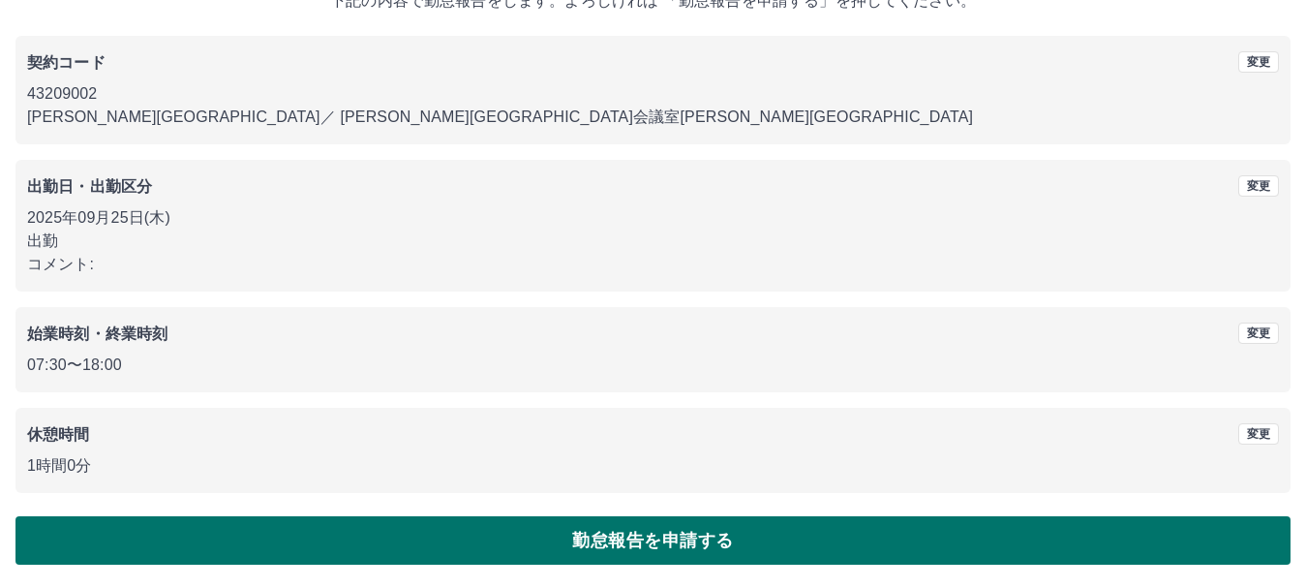 This screenshot has height=588, width=1306. What do you see at coordinates (66, 62) in the screenshot?
I see `b: 契約コード` at bounding box center [66, 62].